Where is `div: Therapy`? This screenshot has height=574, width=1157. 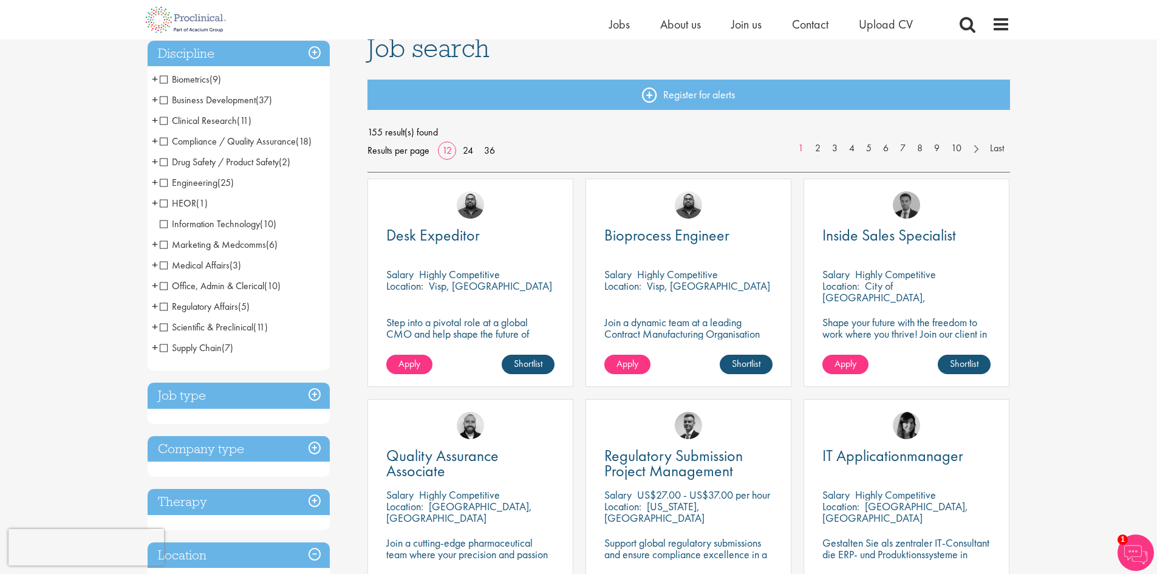 div: Therapy is located at coordinates (239, 501).